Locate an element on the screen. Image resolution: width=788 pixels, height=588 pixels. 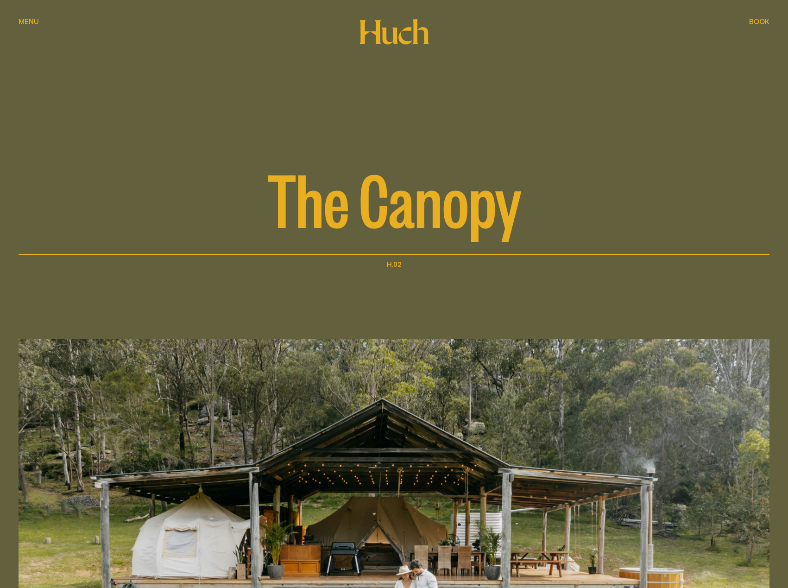
h1: H.02 is located at coordinates (394, 264).